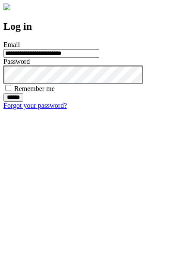 The width and height of the screenshot is (194, 257). I want to click on h2: Log in, so click(97, 26).